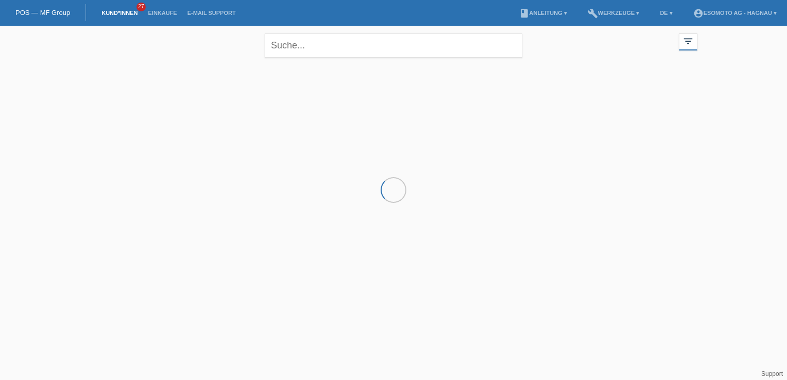 The image size is (787, 380). Describe the element at coordinates (141, 7) in the screenshot. I see `span: 27` at that location.